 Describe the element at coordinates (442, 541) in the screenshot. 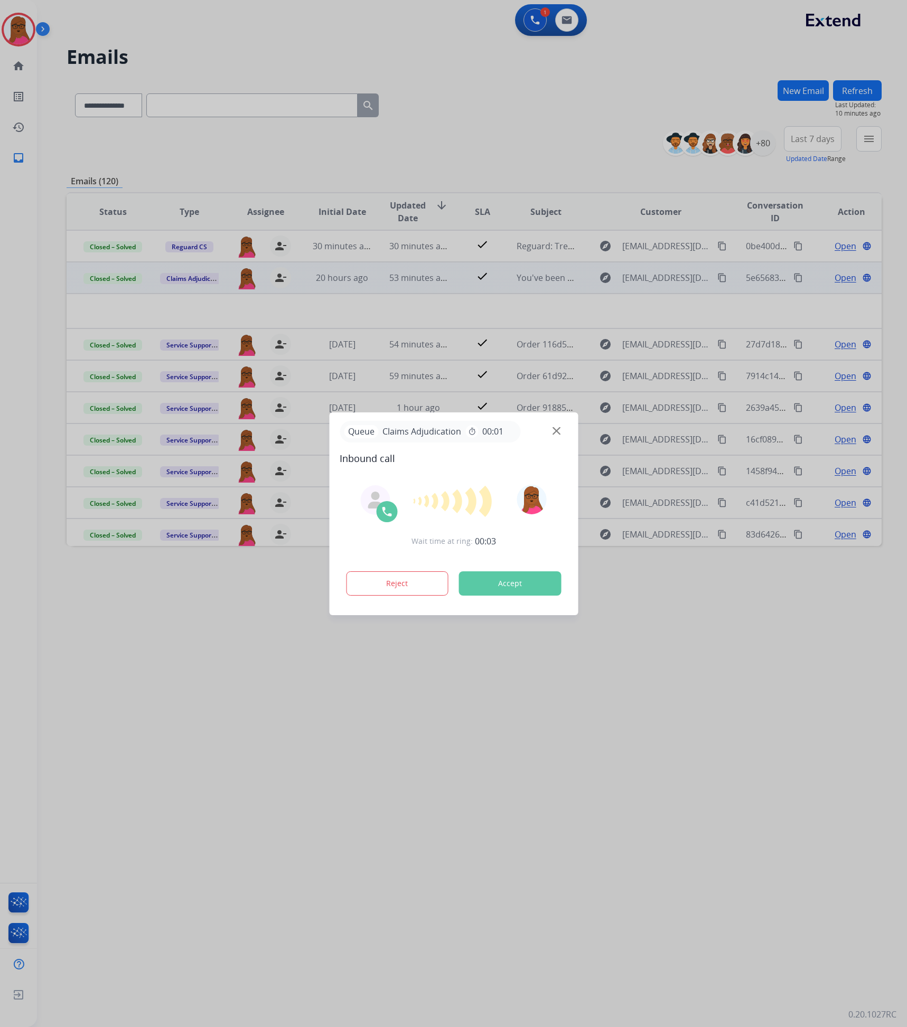

I see `span: Wait time at ring:` at that location.